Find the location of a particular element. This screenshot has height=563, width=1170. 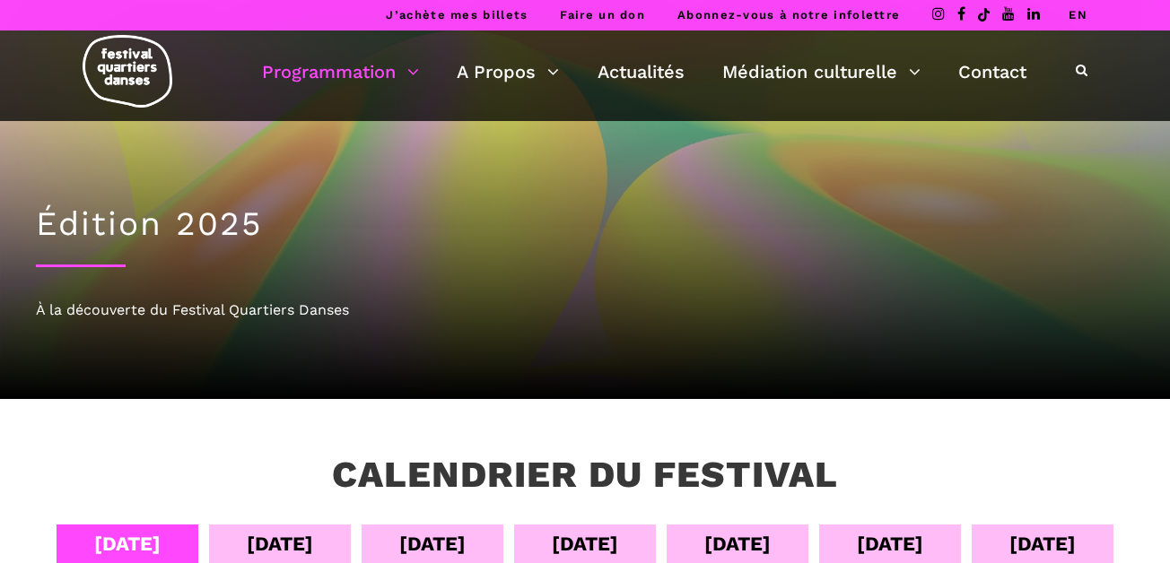

h1: Édition 2025 is located at coordinates (585, 224).